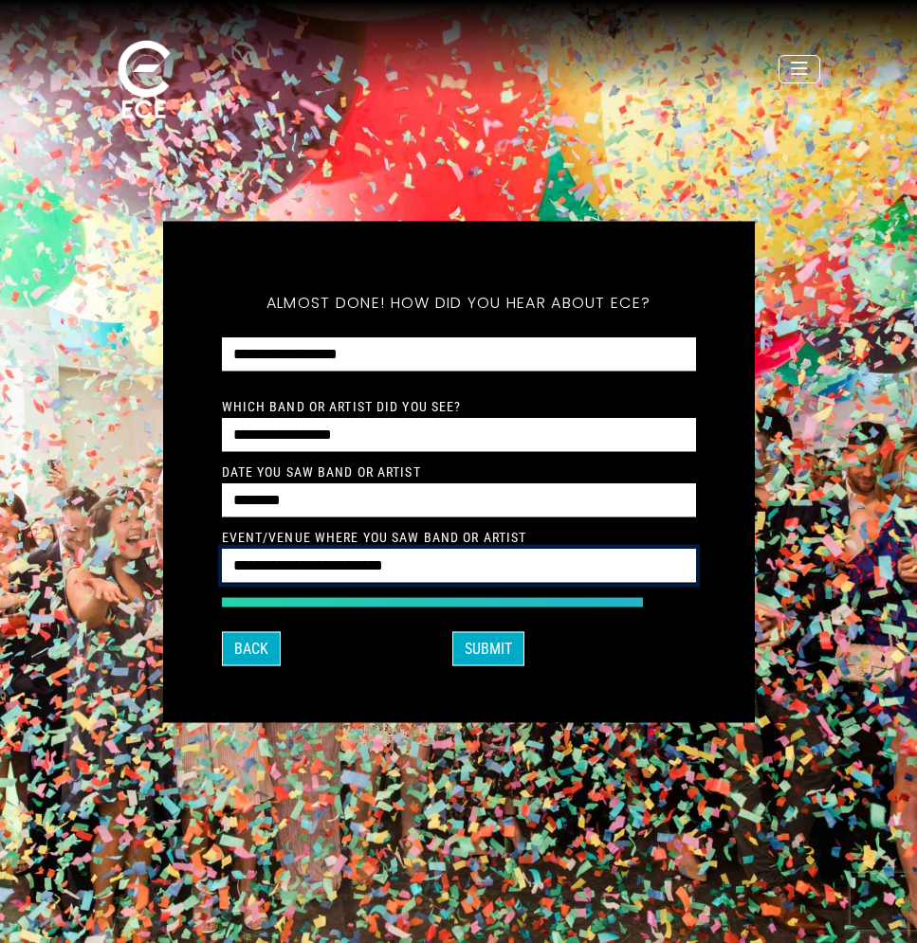  What do you see at coordinates (459, 302) in the screenshot?
I see `h5: Almost done! How did you hear about ECE?` at bounding box center [459, 302].